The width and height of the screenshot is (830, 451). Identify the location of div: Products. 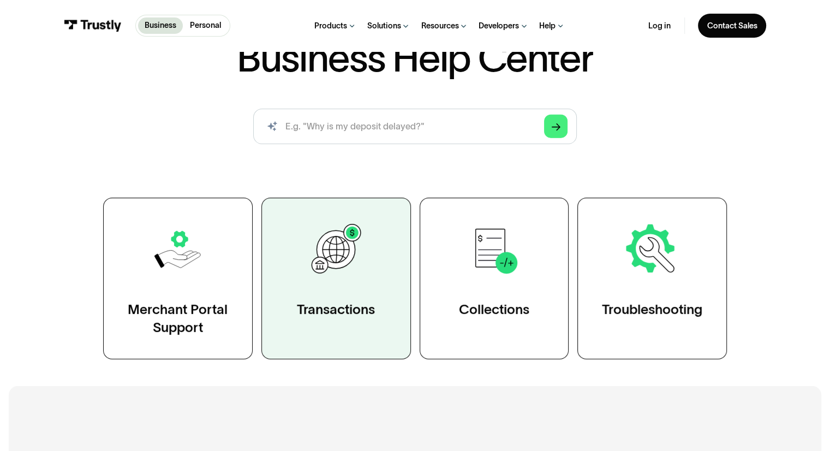
(331, 26).